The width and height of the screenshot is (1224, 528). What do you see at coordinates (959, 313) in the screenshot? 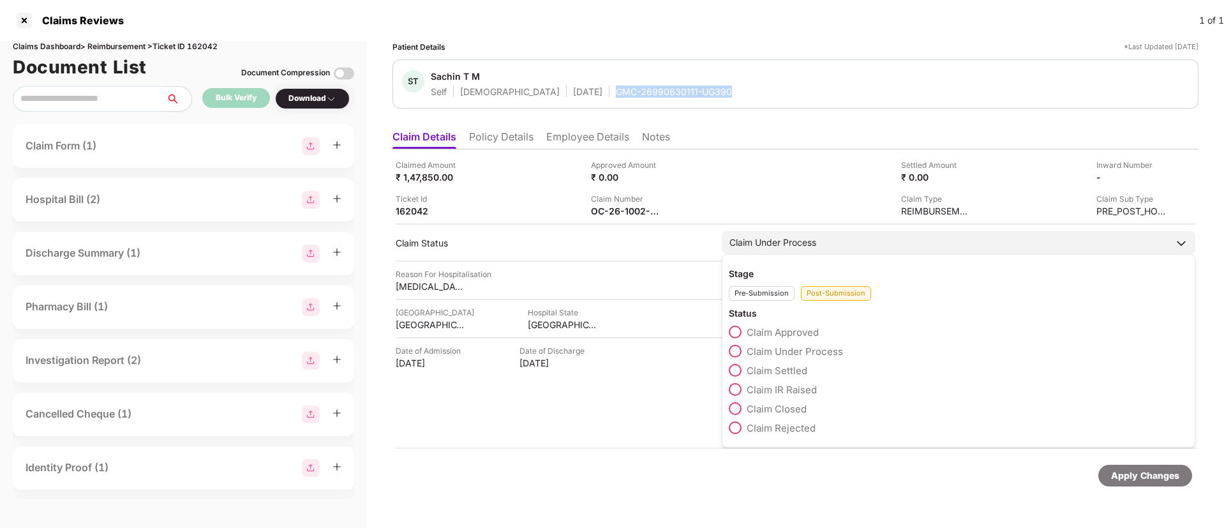
I see `div: Status` at bounding box center [959, 313].